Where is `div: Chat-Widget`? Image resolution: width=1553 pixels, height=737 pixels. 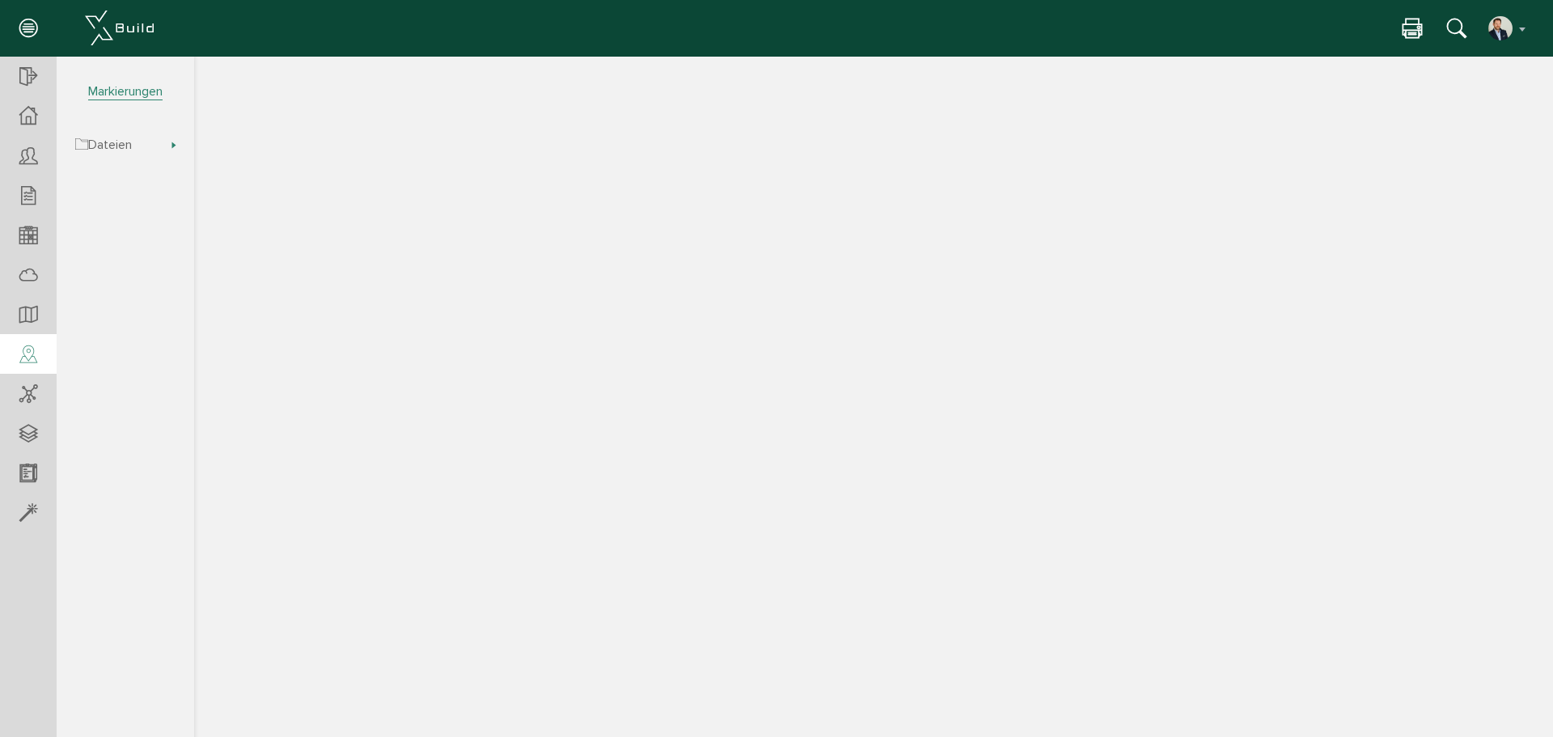
div: Chat-Widget is located at coordinates (1513, 698).